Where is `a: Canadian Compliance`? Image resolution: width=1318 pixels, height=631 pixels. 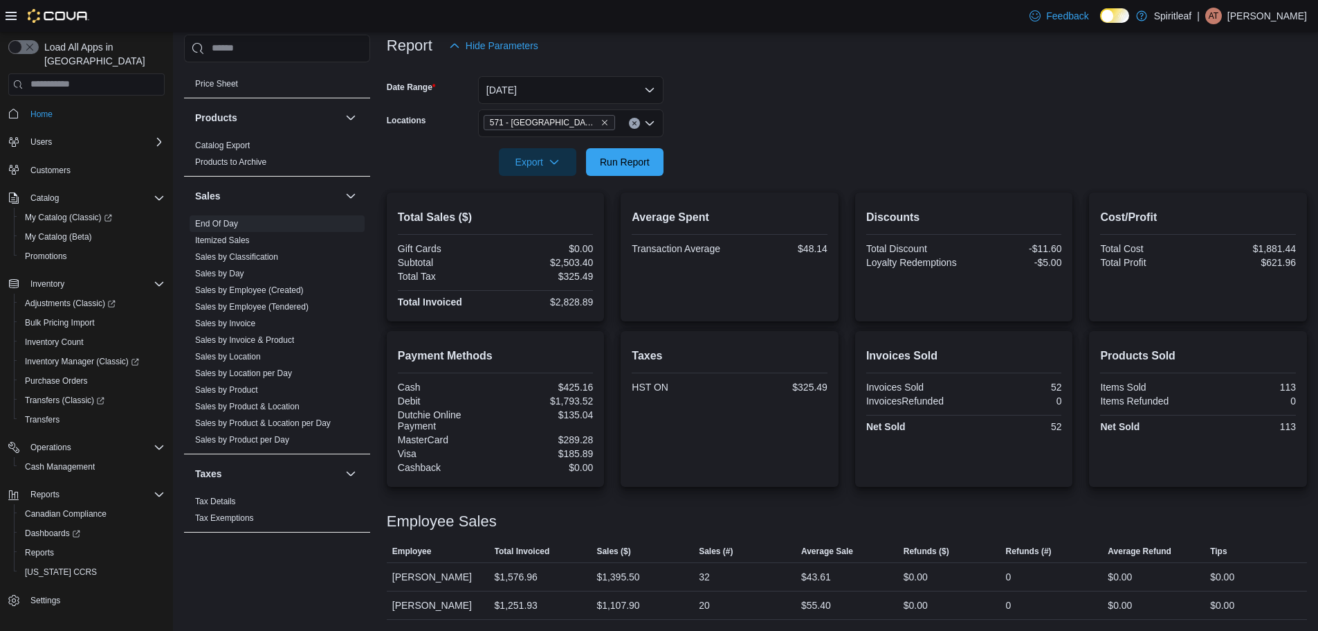
a: Canadian Compliance is located at coordinates (66, 514).